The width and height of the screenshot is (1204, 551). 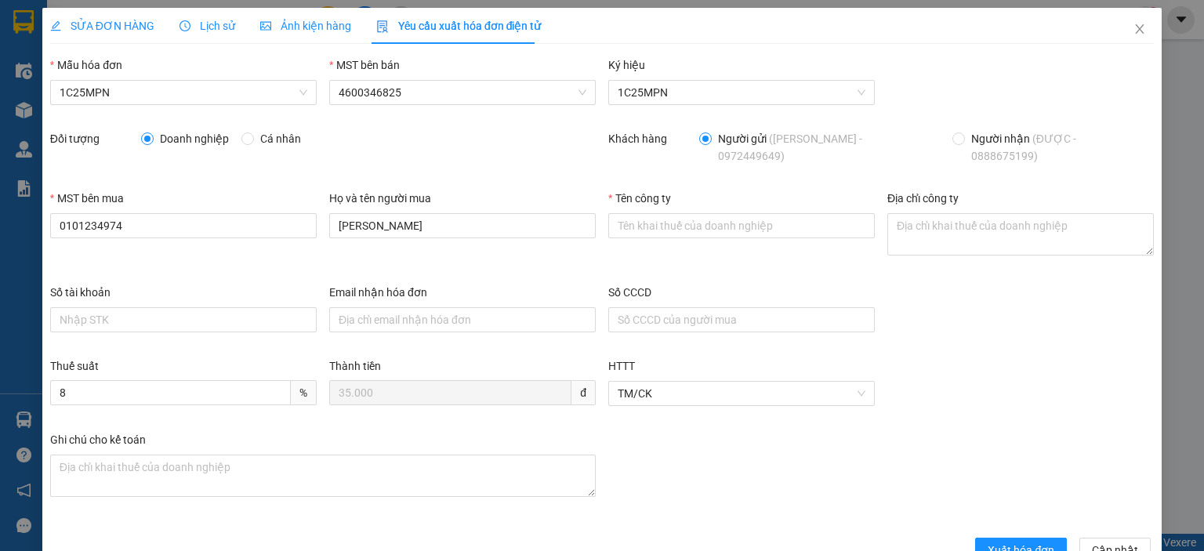 What do you see at coordinates (183, 320) in the screenshot?
I see `input: Số tài khoản` at bounding box center [183, 320].